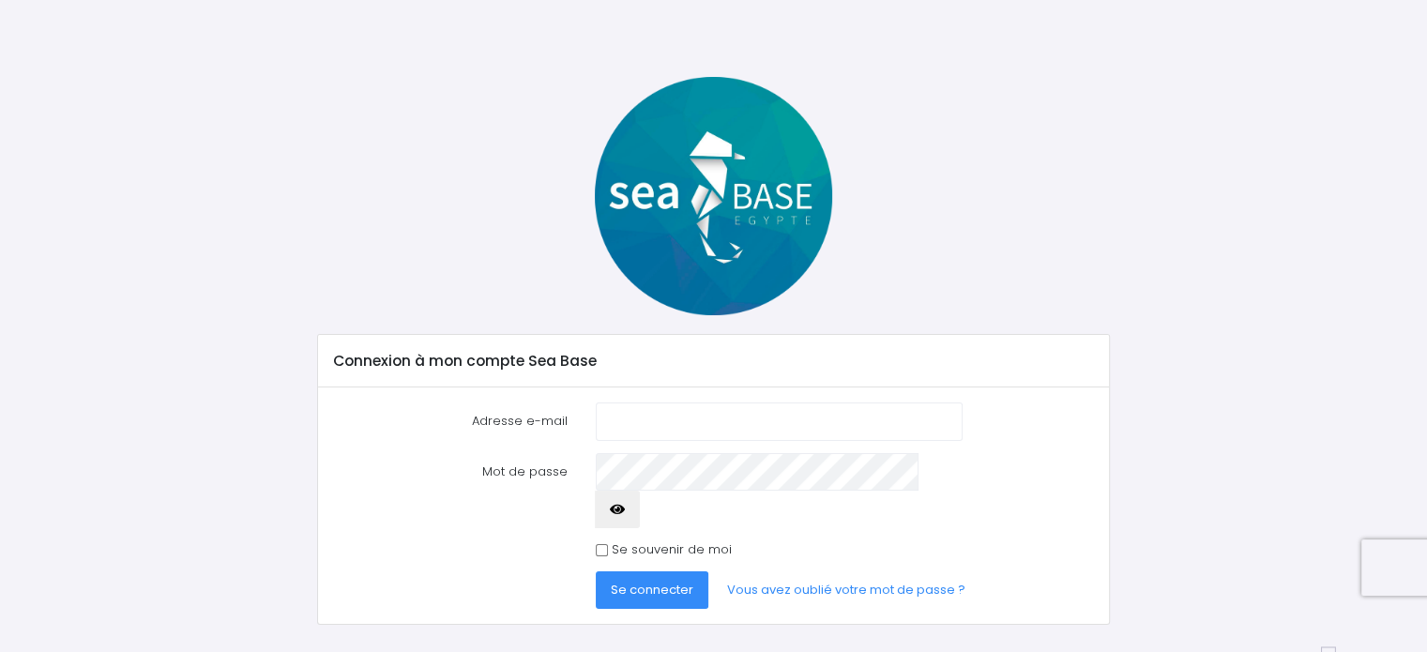 The width and height of the screenshot is (1427, 652). I want to click on a: Vous avez oublié votre mot de passe ?, so click(846, 590).